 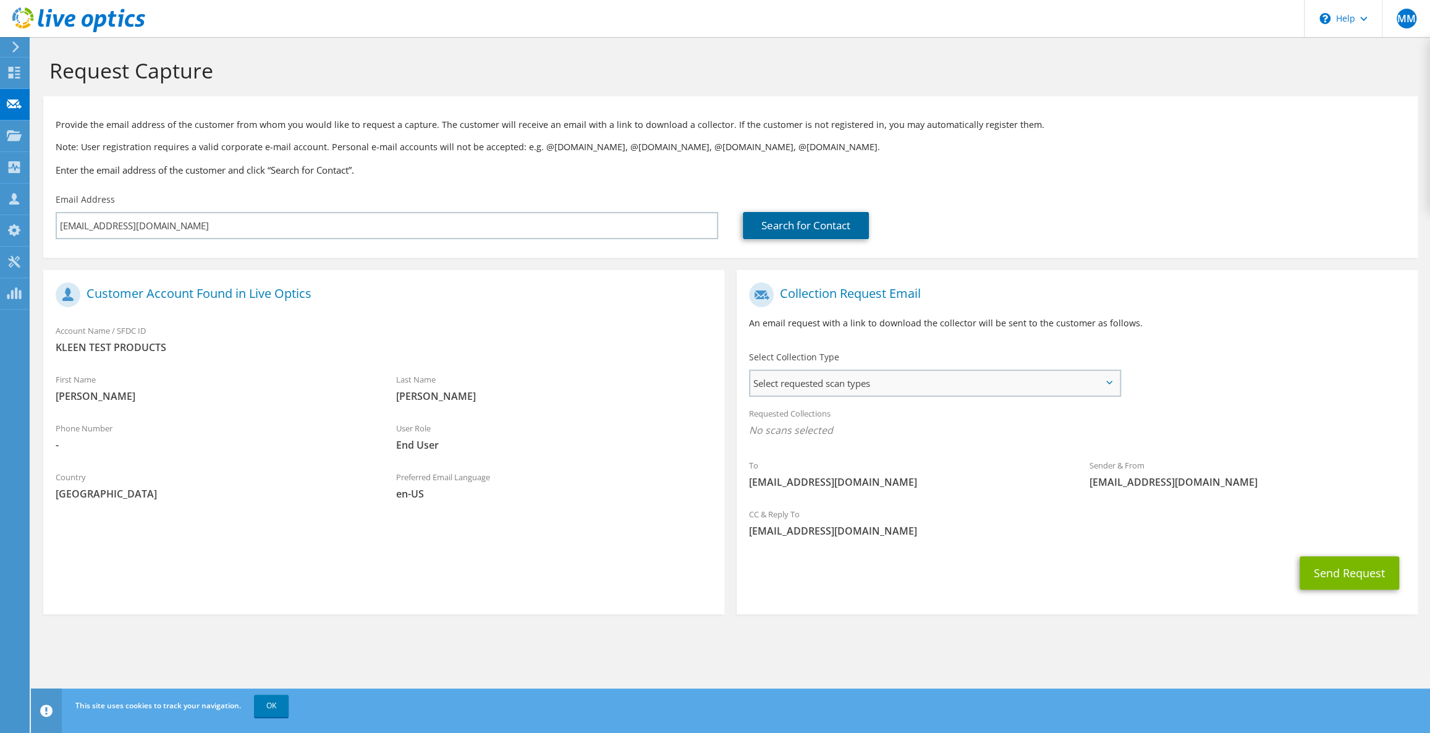 I want to click on div: Account Name / SFDC ID, so click(x=384, y=339).